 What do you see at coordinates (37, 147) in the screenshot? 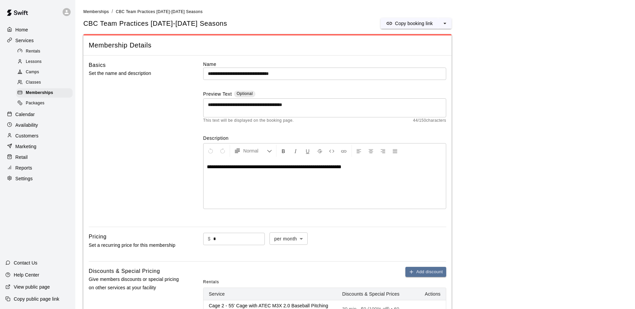
I see `a: Marketing` at bounding box center [37, 147].